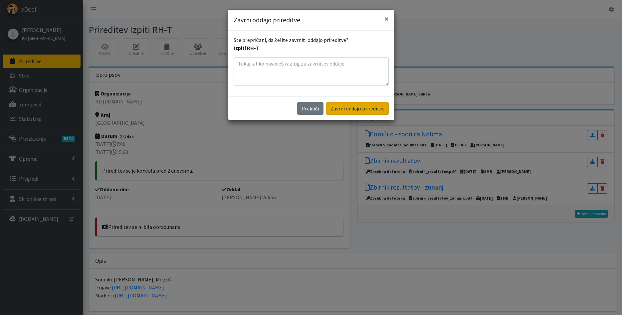  What do you see at coordinates (267, 20) in the screenshot?
I see `h5: Zavrni oddajo prireditve` at bounding box center [267, 20].